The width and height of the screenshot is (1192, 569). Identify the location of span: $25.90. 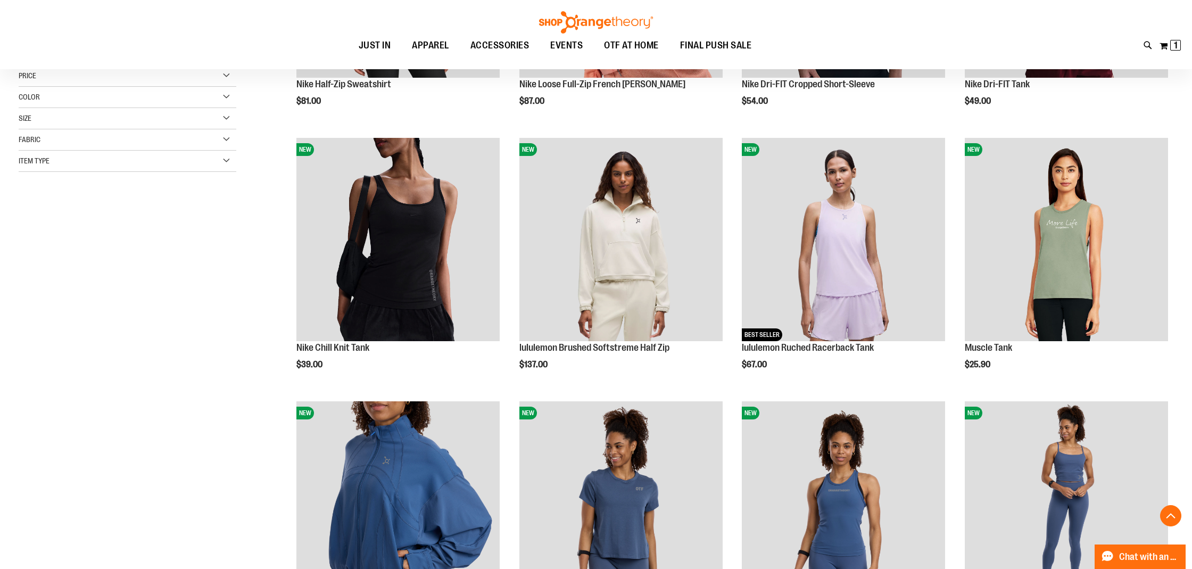
(978, 365).